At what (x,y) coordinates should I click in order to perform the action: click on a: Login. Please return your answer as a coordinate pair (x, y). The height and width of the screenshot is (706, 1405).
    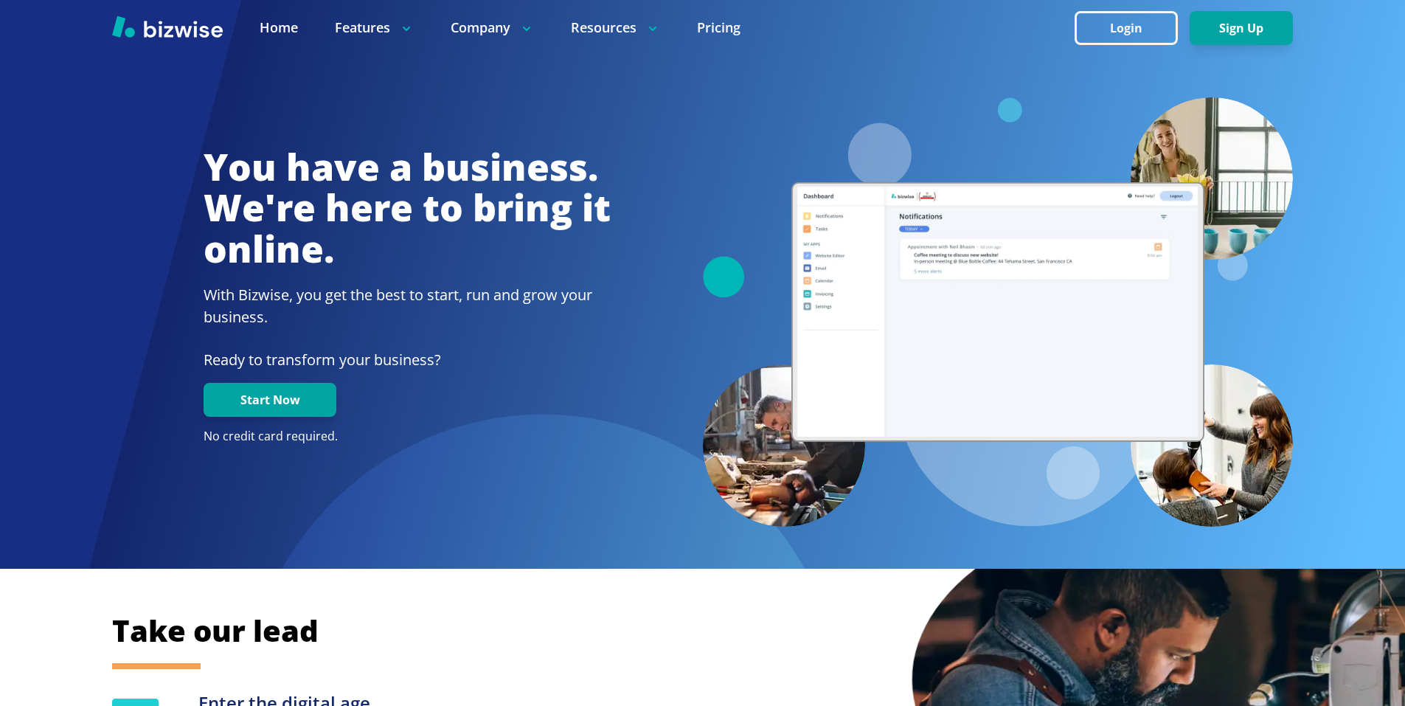
    Looking at the image, I should click on (1132, 28).